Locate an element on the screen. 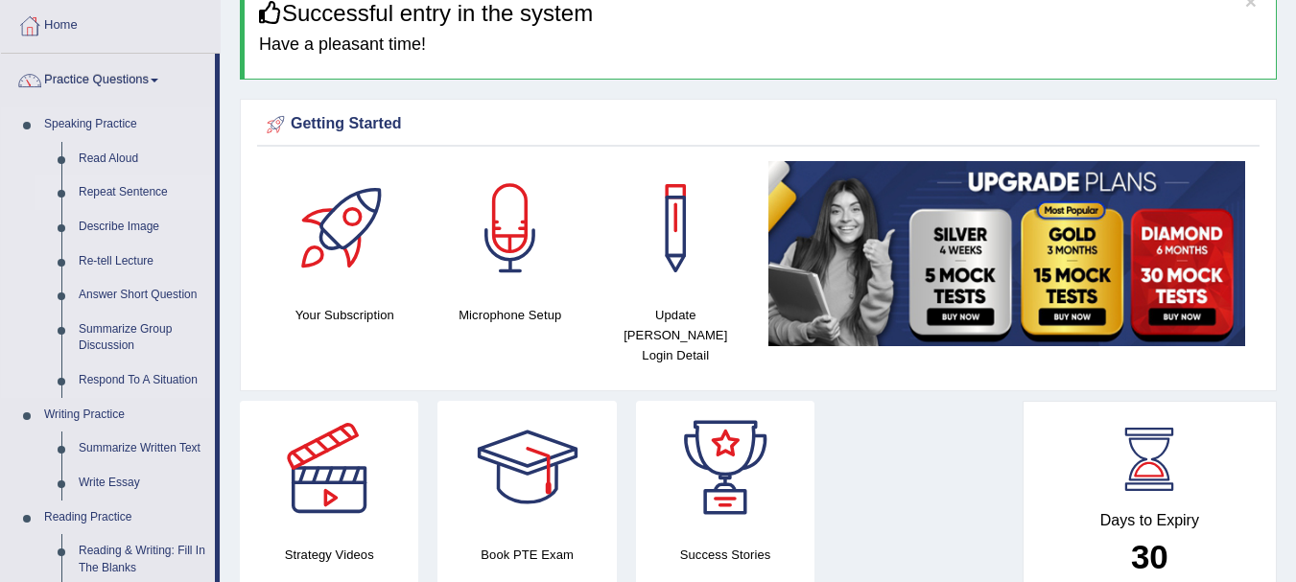 Image resolution: width=1296 pixels, height=582 pixels. a: Speaking Practice is located at coordinates (125, 125).